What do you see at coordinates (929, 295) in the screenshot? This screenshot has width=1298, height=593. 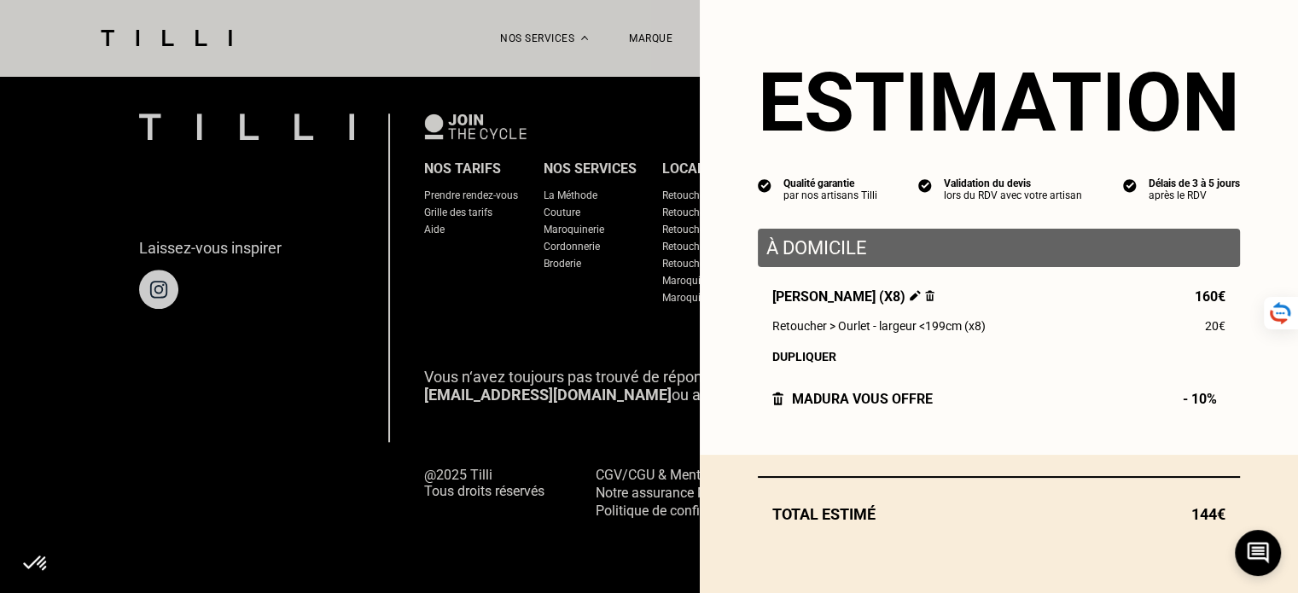 I see `img: Supprimer` at bounding box center [929, 295].